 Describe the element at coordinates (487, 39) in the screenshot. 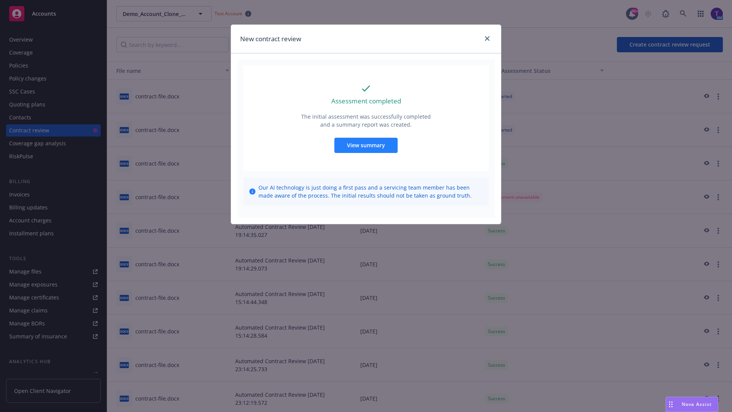

I see `a: close` at that location.